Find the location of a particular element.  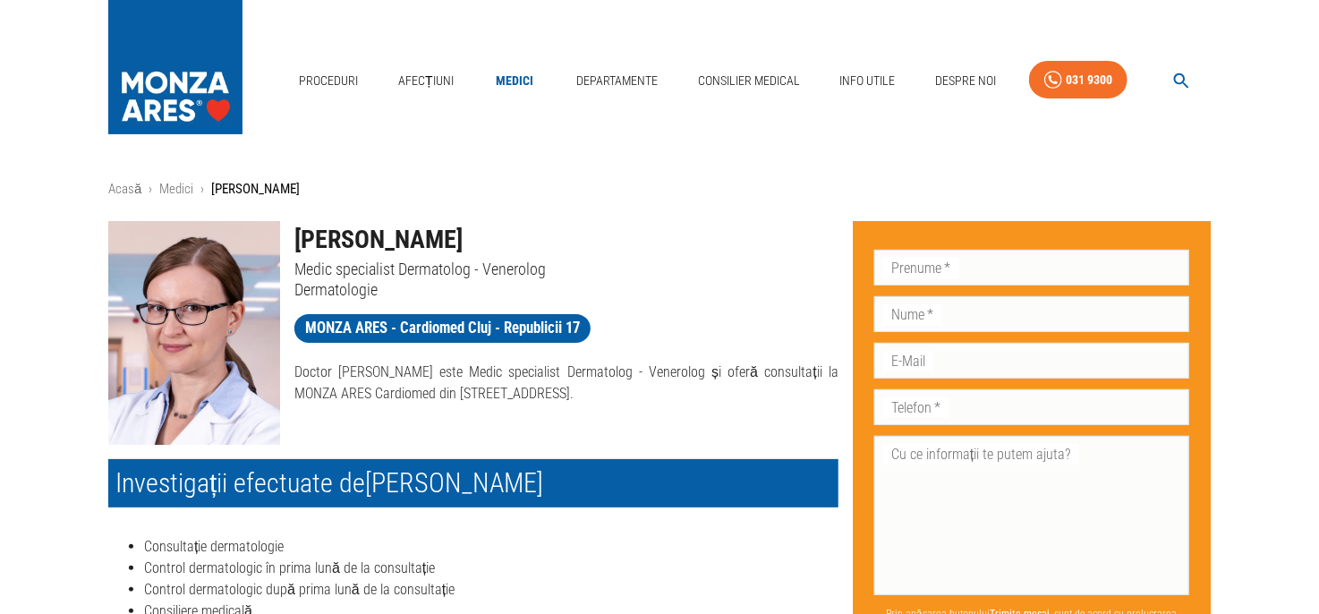

li: Consultație dermatologie is located at coordinates (491, 547).